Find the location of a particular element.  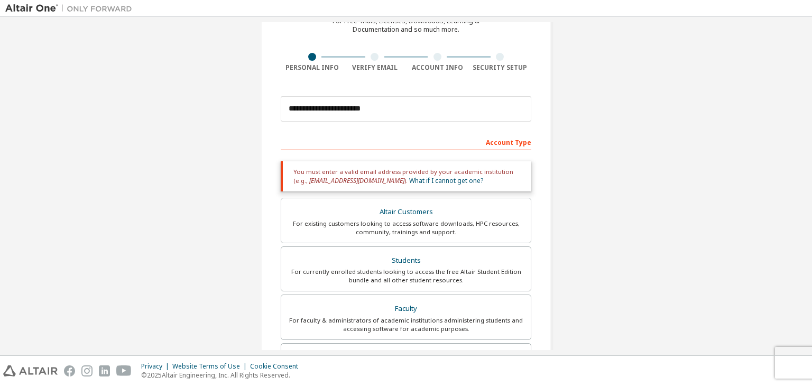

div: Website Terms of Use is located at coordinates (211, 366).